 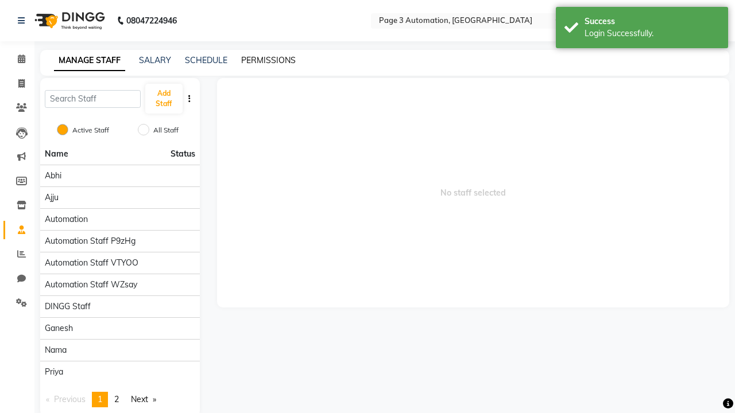 I want to click on span: Status, so click(x=183, y=154).